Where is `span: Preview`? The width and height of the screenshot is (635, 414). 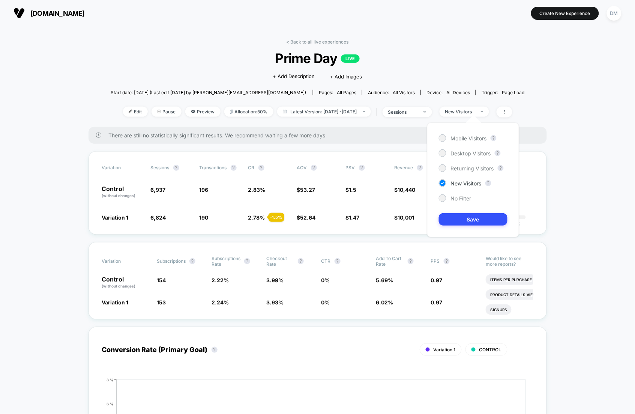 span: Preview is located at coordinates (203, 111).